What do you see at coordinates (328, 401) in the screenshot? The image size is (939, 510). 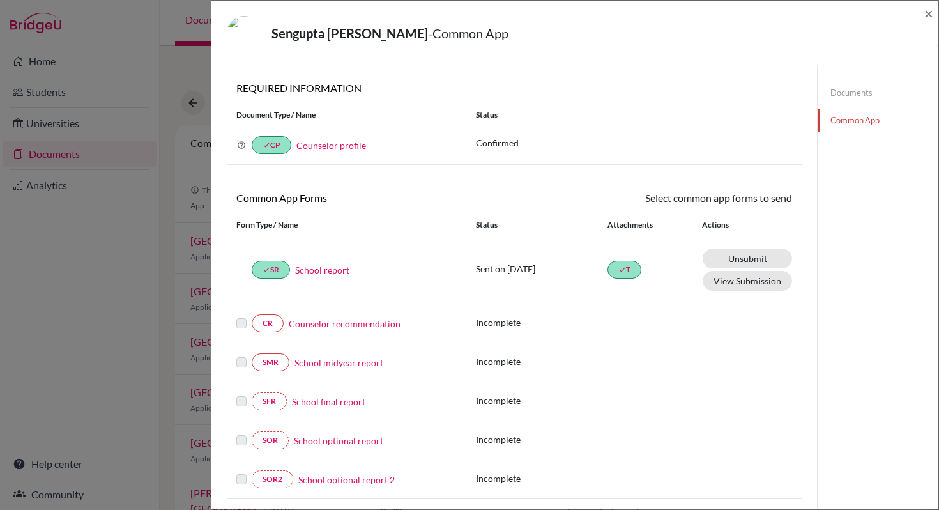 I see `a: School final report` at bounding box center [328, 401].